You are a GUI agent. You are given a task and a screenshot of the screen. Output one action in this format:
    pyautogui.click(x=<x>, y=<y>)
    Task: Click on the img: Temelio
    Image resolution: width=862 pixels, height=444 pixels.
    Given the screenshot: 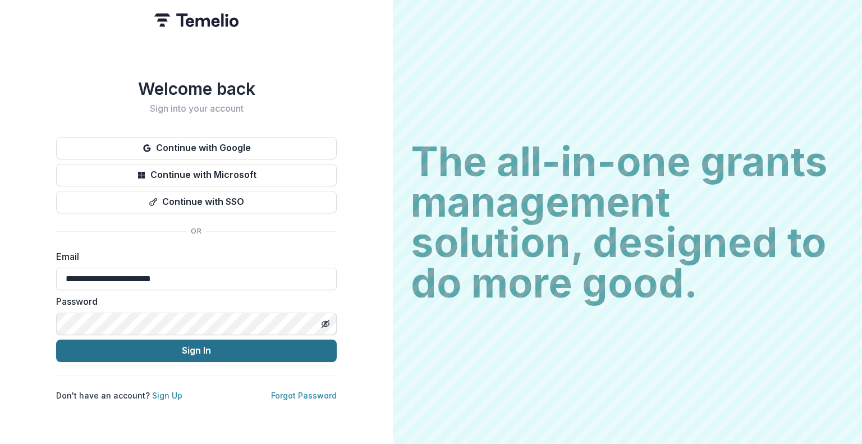 What is the action you would take?
    pyautogui.click(x=196, y=20)
    